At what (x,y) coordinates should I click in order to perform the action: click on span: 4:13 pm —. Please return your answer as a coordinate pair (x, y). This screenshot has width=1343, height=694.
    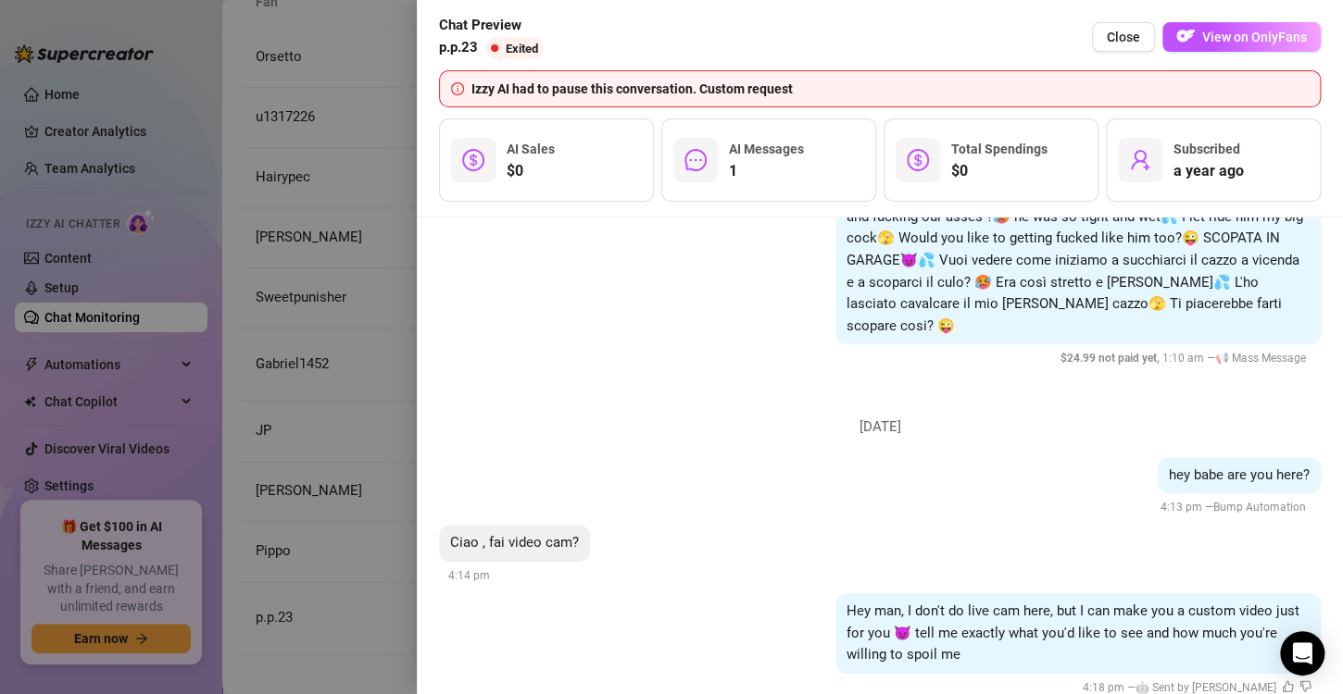
    Looking at the image, I should click on (1235, 507).